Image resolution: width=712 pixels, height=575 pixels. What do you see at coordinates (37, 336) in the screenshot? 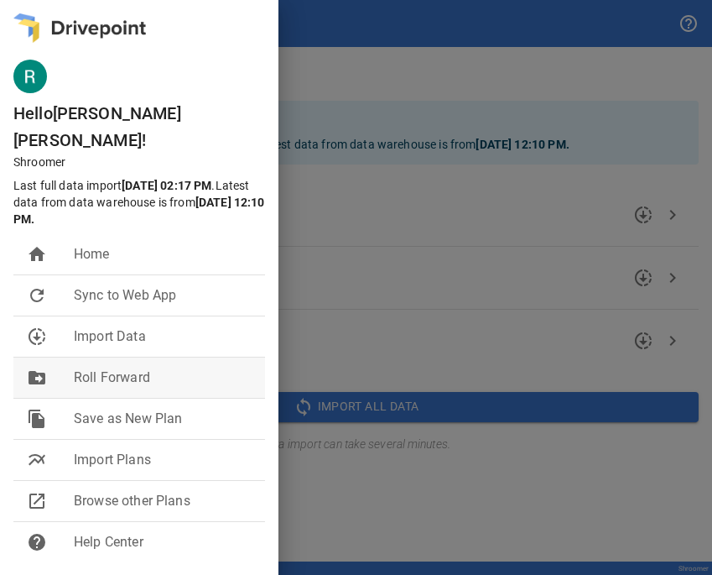
I see `span: downloading` at bounding box center [37, 336].